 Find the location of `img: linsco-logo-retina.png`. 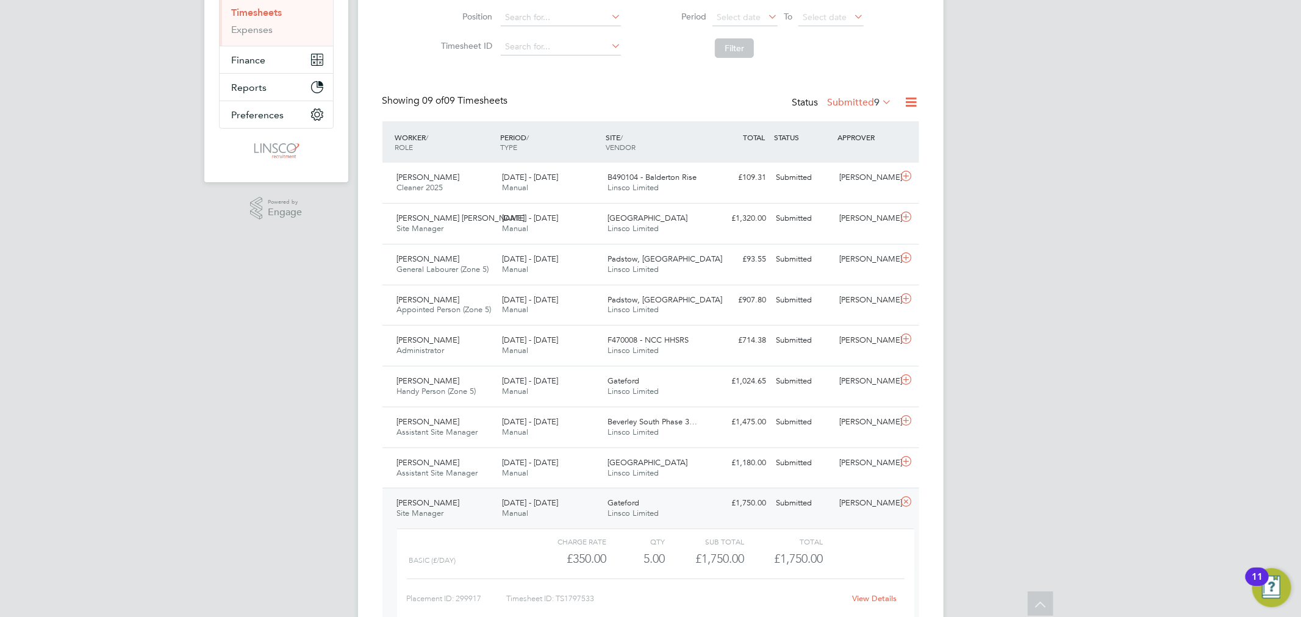

img: linsco-logo-retina.png is located at coordinates (276, 151).